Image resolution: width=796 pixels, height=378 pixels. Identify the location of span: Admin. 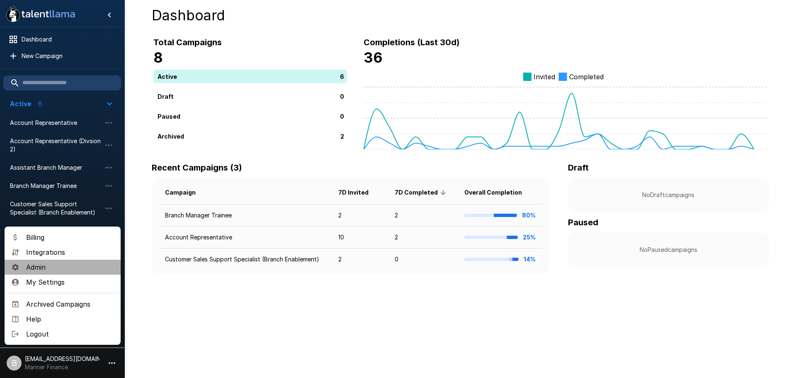
(70, 267).